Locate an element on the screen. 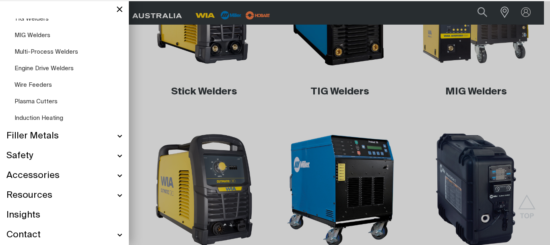  a: Insights is located at coordinates (64, 215).